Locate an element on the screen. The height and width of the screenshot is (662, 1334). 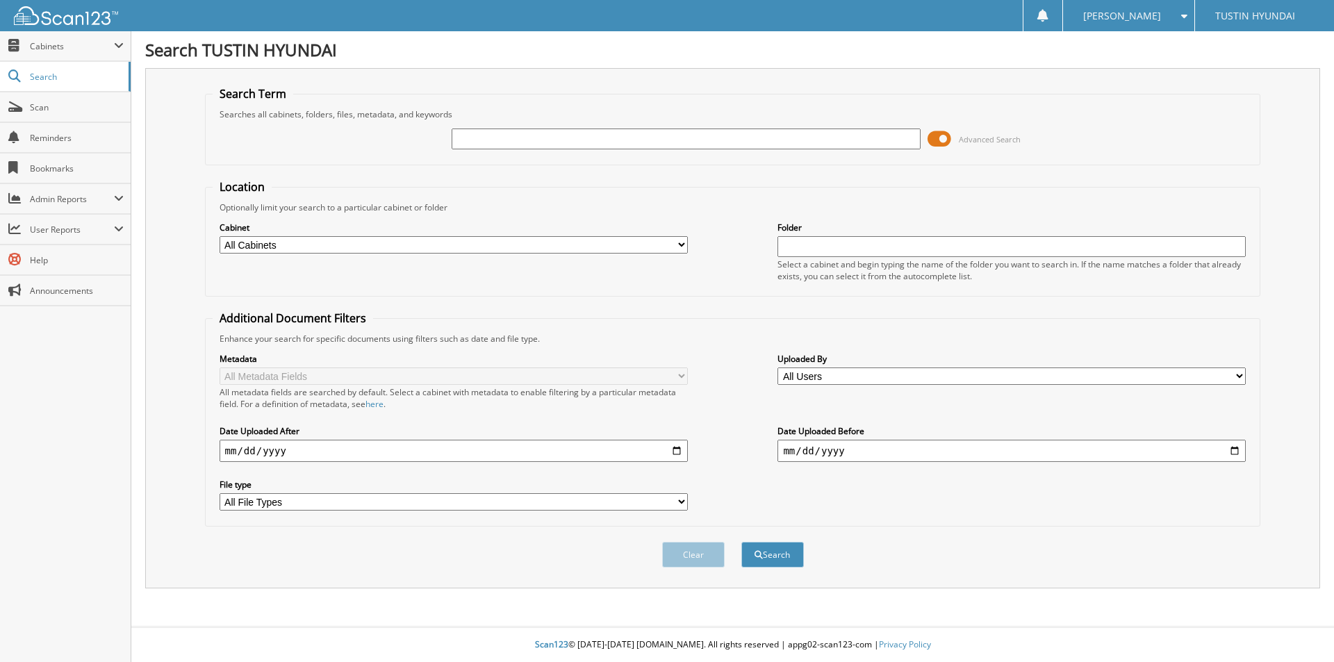
div: Select a cabinet and begin typing the name of the folder you want to search in. If the name match... is located at coordinates (1012, 270).